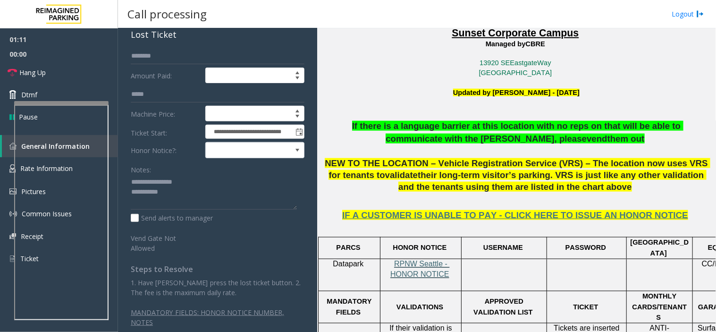  I want to click on span: PARCS, so click(348, 248).